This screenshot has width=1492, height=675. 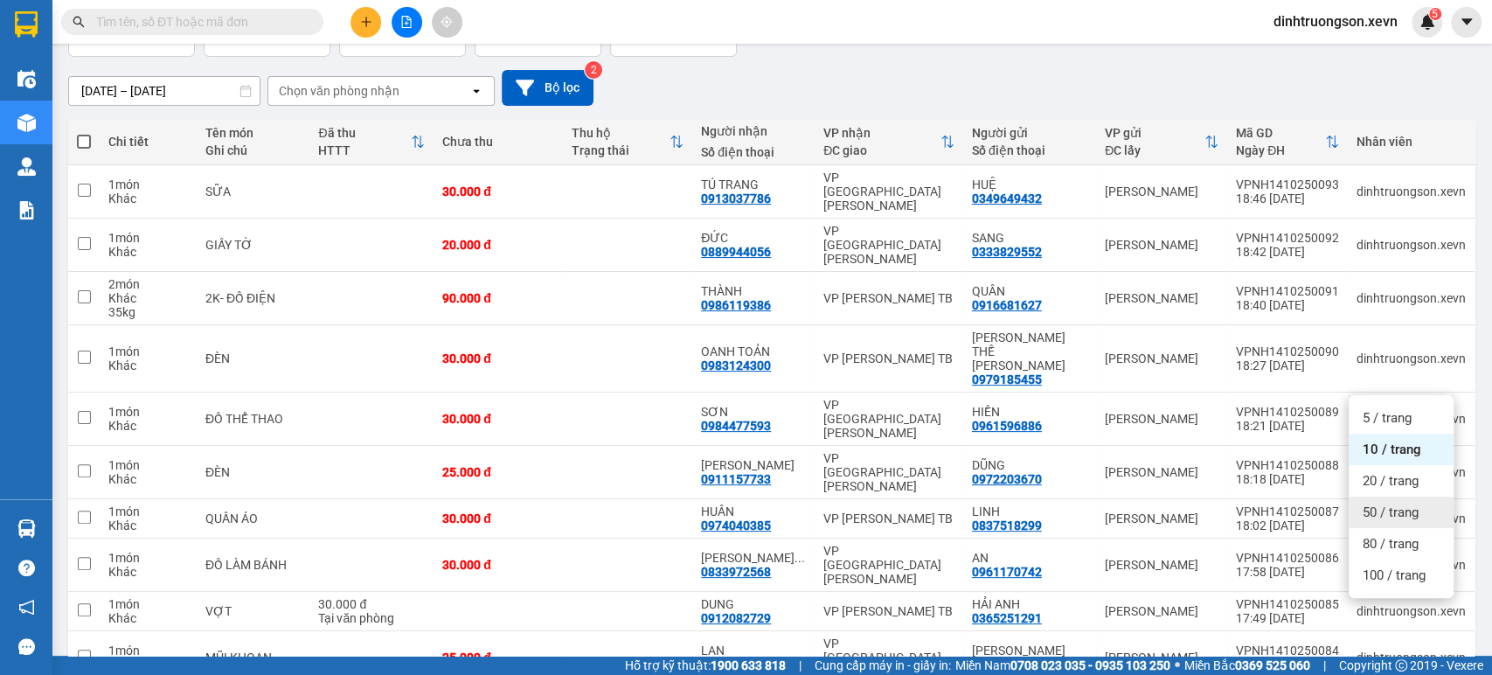 I want to click on button: aim, so click(x=447, y=22).